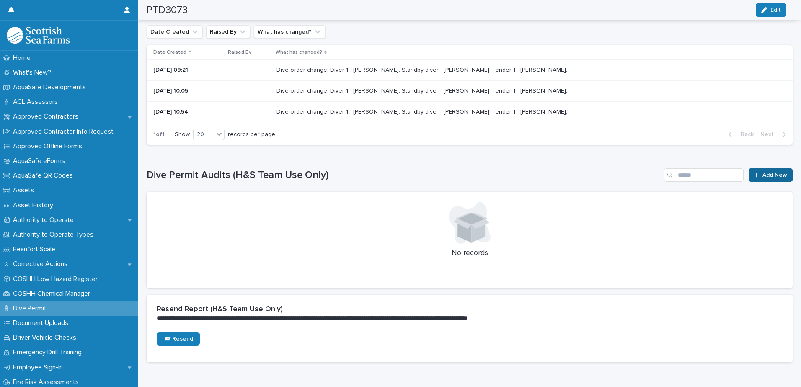  What do you see at coordinates (178, 339) in the screenshot?
I see `span: 📨 Resend` at bounding box center [178, 339].